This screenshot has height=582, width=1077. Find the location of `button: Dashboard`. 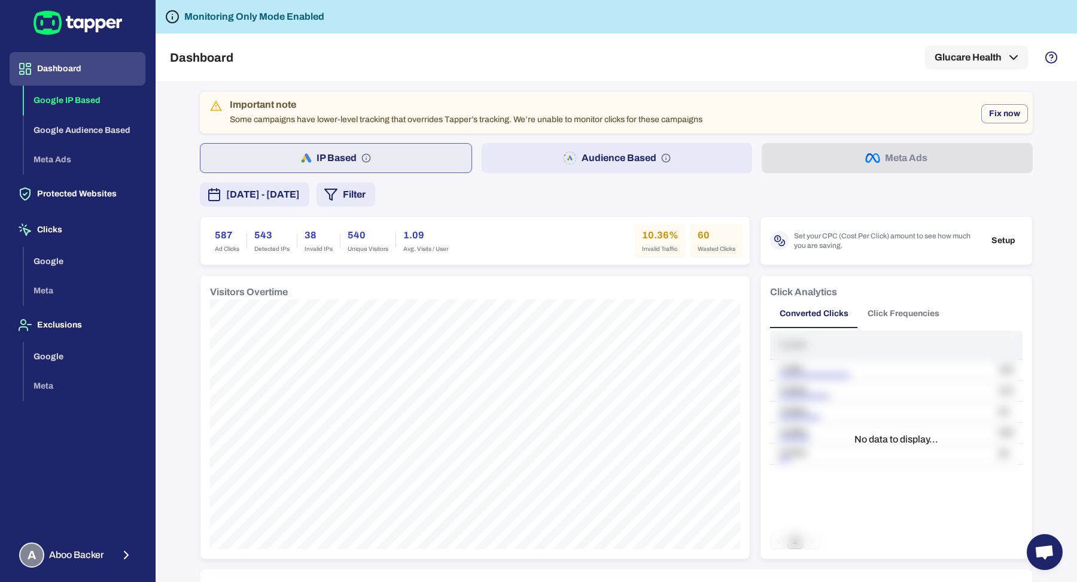

button: Dashboard is located at coordinates (77, 69).